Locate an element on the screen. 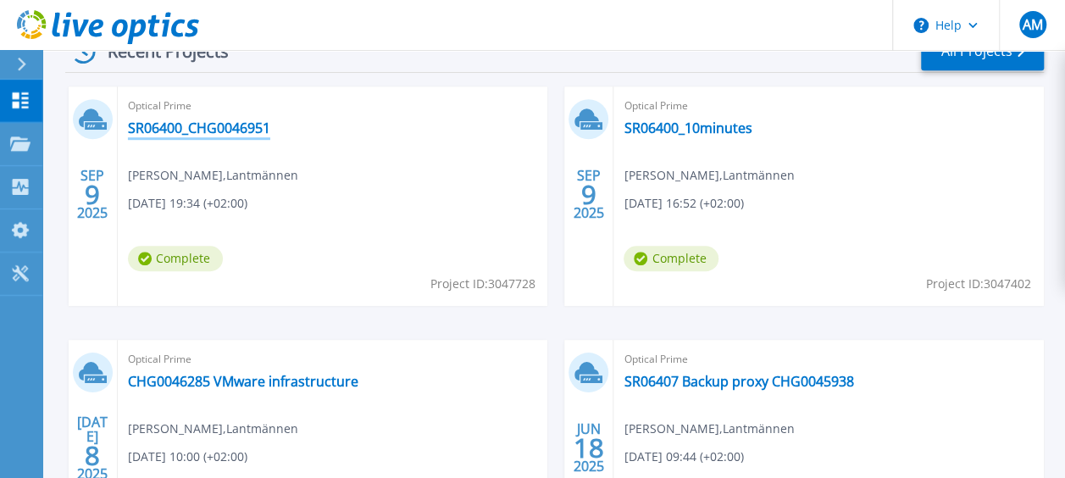  a: SR06407 Backup proxy CHG0045938 is located at coordinates (738, 381).